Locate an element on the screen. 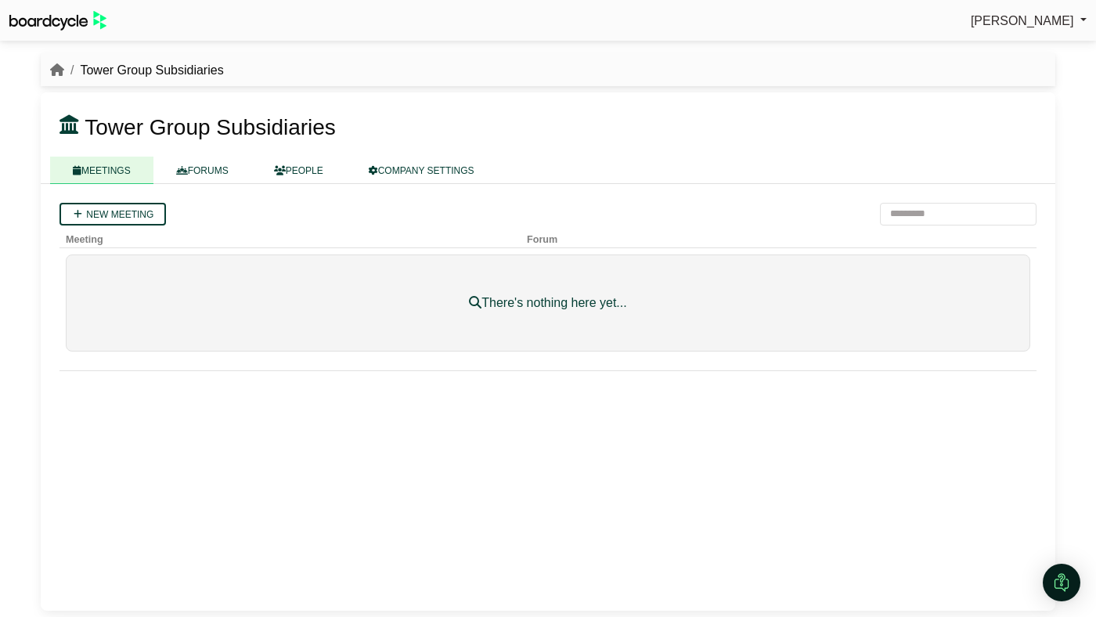 The height and width of the screenshot is (617, 1096). div: Open Intercom Messenger is located at coordinates (1062, 583).